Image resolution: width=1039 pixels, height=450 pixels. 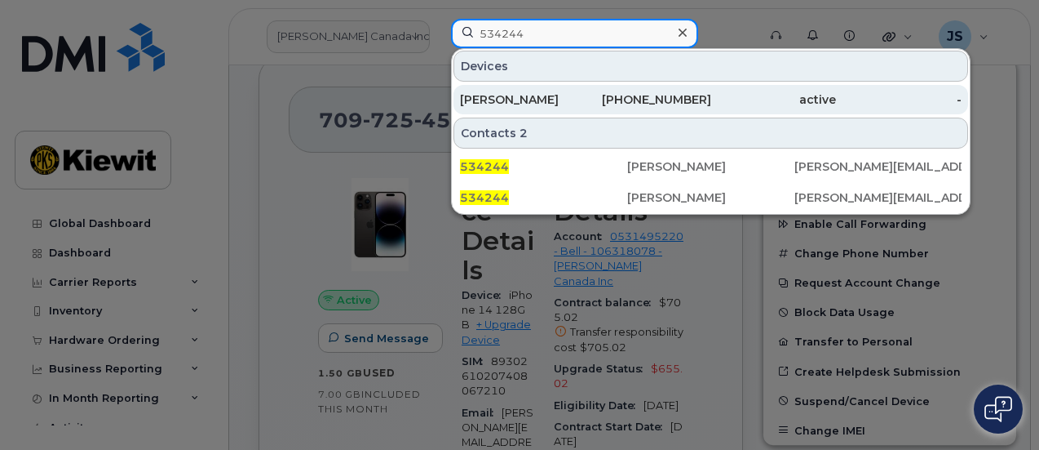 I want to click on input: Find something..., so click(x=574, y=33).